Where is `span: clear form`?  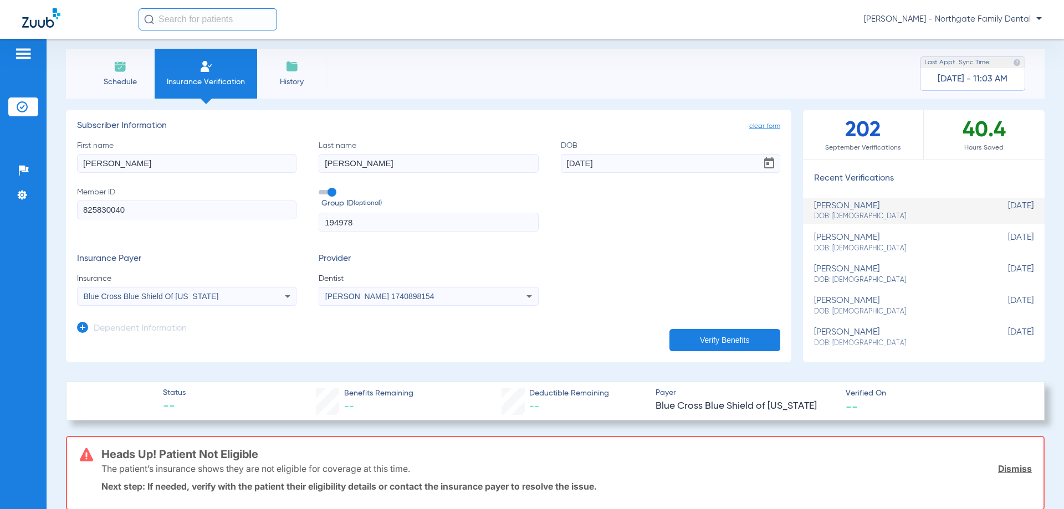 span: clear form is located at coordinates (764, 126).